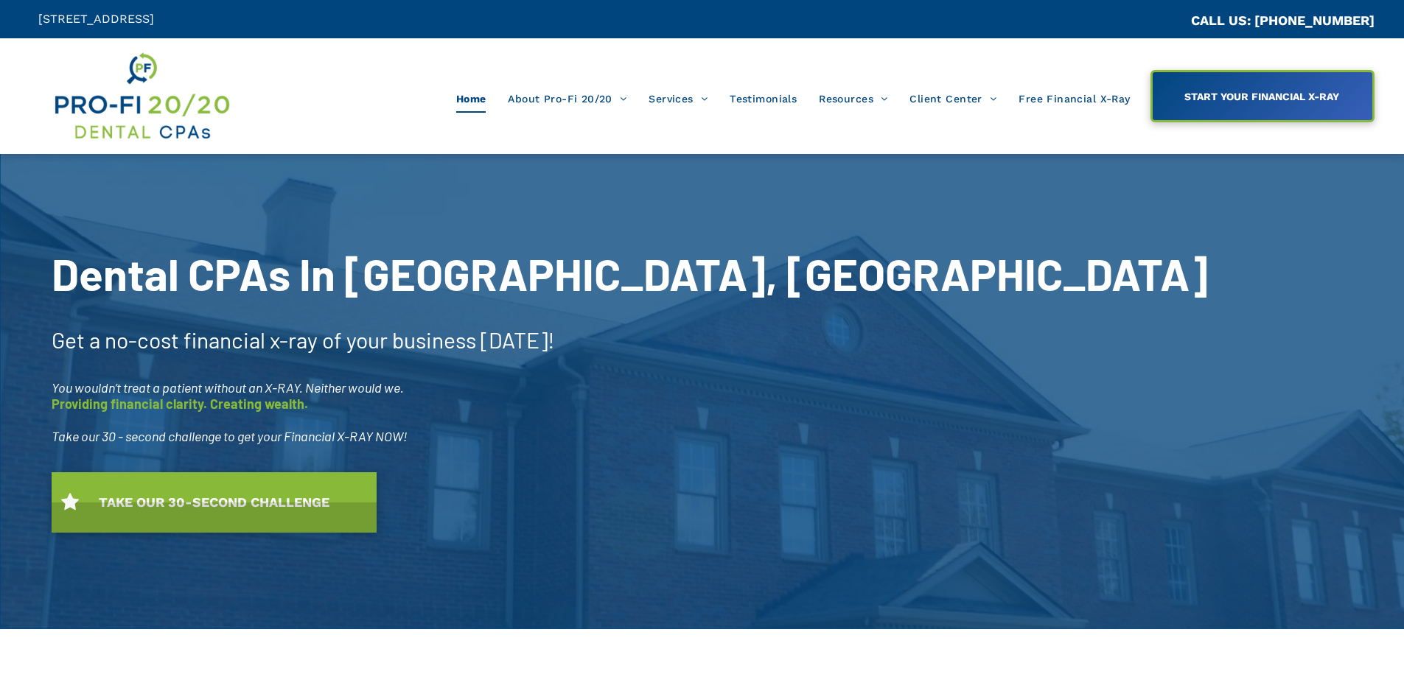 The height and width of the screenshot is (677, 1404). What do you see at coordinates (471, 99) in the screenshot?
I see `a: Home` at bounding box center [471, 99].